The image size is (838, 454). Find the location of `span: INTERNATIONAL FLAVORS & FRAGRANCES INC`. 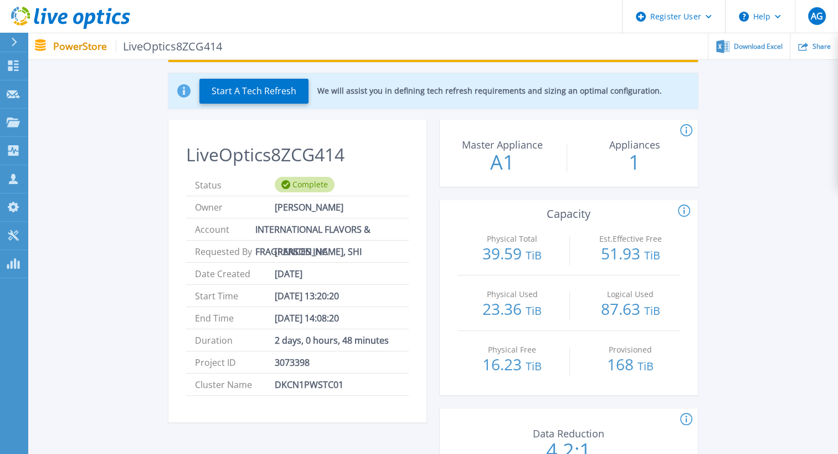

span: INTERNATIONAL FLAVORS & FRAGRANCES INC is located at coordinates (327, 229).